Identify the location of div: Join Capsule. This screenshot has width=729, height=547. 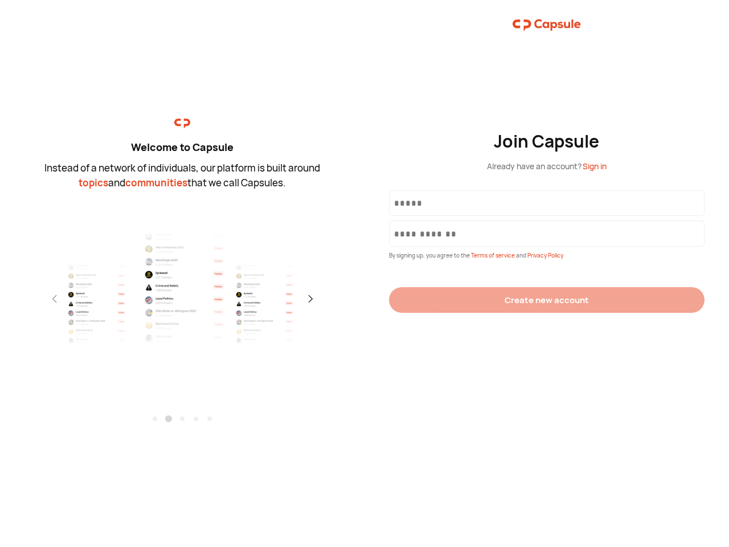
(547, 141).